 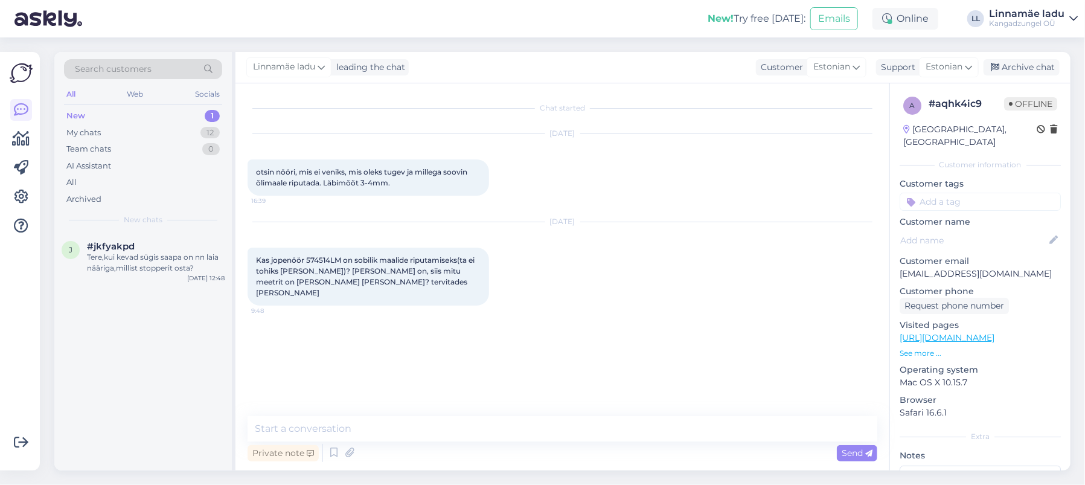 What do you see at coordinates (284, 67) in the screenshot?
I see `span: Linnamäe ladu` at bounding box center [284, 67].